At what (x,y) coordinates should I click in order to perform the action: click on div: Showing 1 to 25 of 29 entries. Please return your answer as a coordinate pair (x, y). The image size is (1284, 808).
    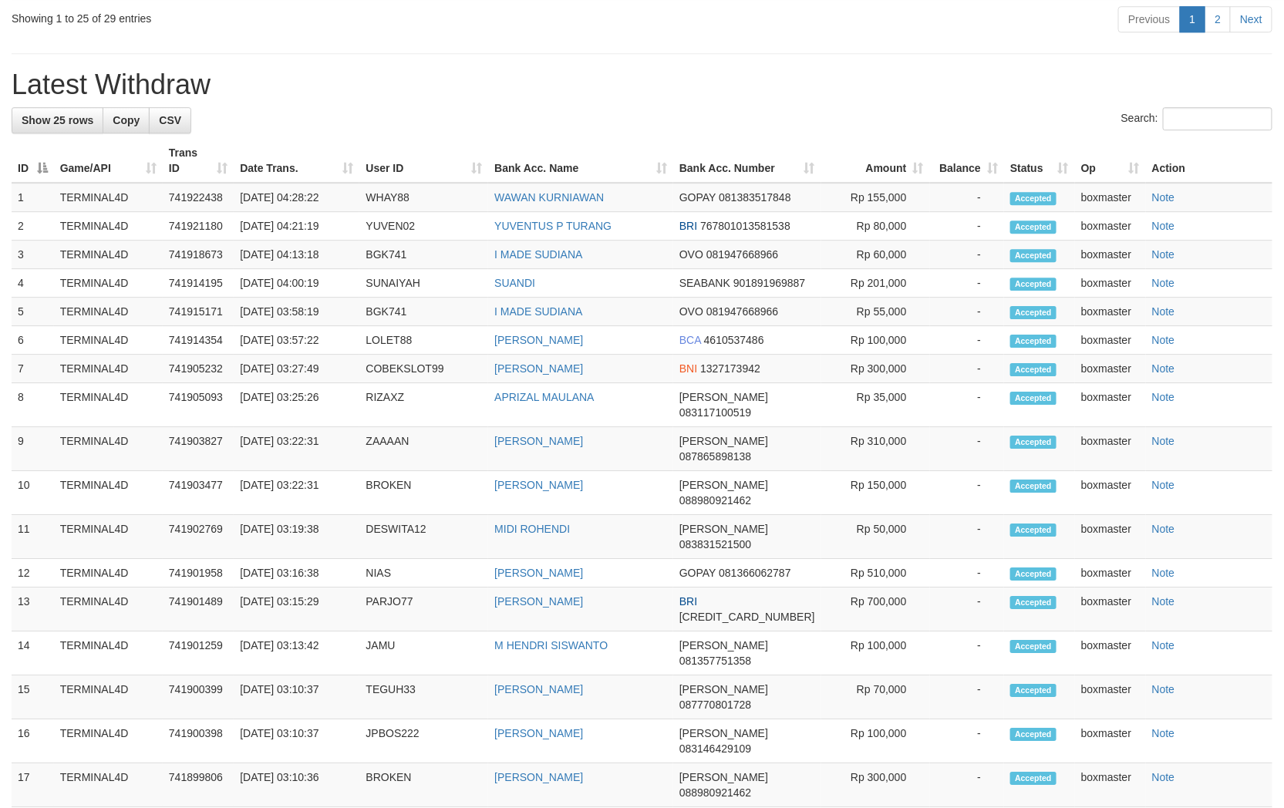
    Looking at the image, I should click on (268, 15).